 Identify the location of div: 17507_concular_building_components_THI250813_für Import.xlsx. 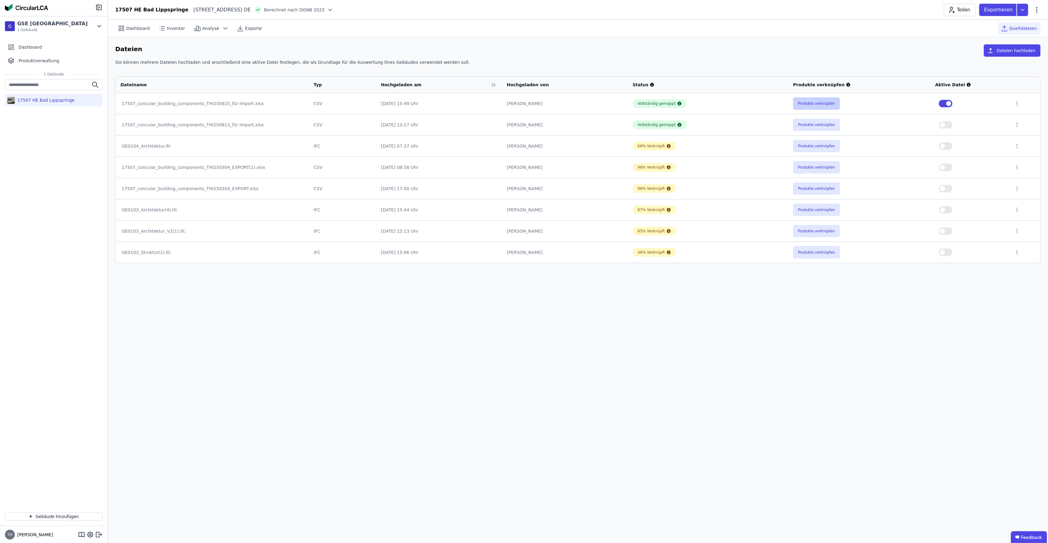
(212, 125).